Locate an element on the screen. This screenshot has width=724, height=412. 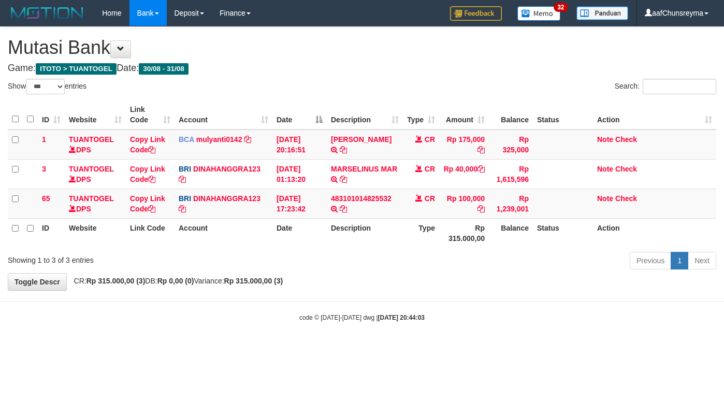
td: Rp 1,615,596 is located at coordinates (511, 174).